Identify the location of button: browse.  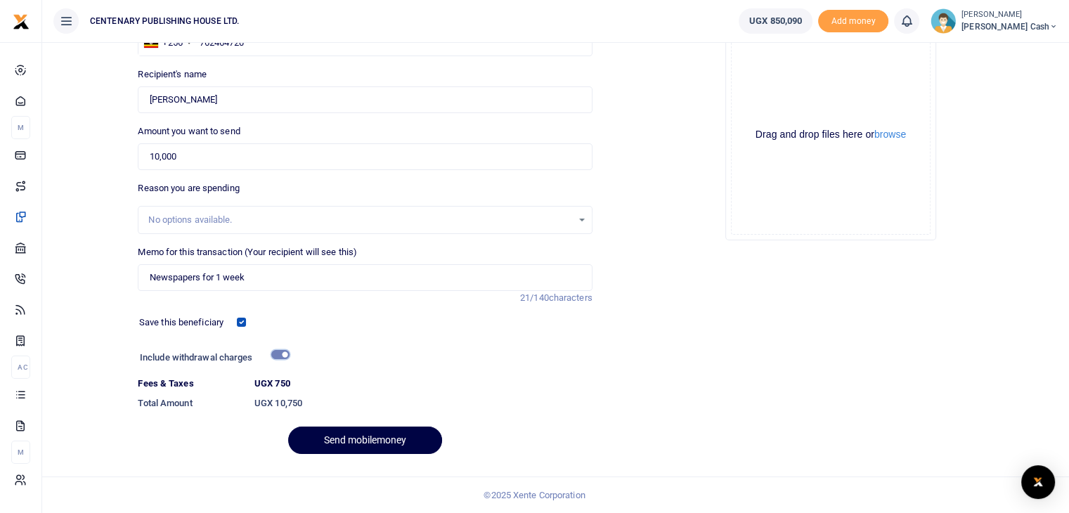
(890, 134).